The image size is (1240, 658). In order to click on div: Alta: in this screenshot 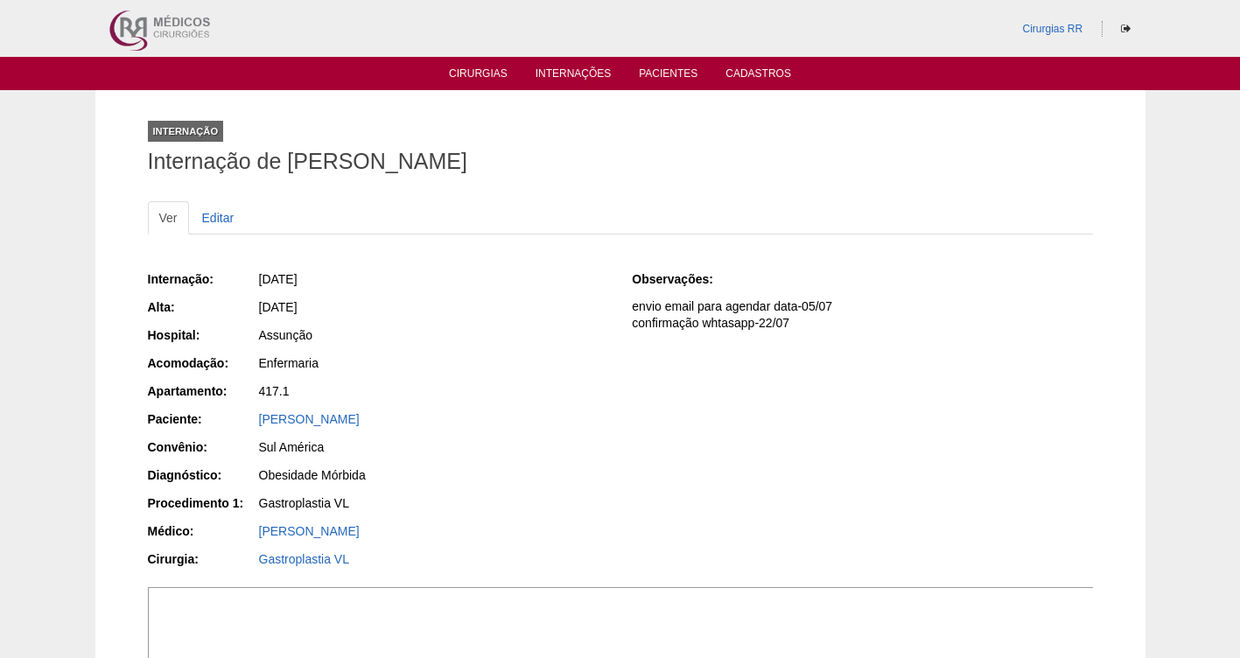, I will do `click(202, 307)`.